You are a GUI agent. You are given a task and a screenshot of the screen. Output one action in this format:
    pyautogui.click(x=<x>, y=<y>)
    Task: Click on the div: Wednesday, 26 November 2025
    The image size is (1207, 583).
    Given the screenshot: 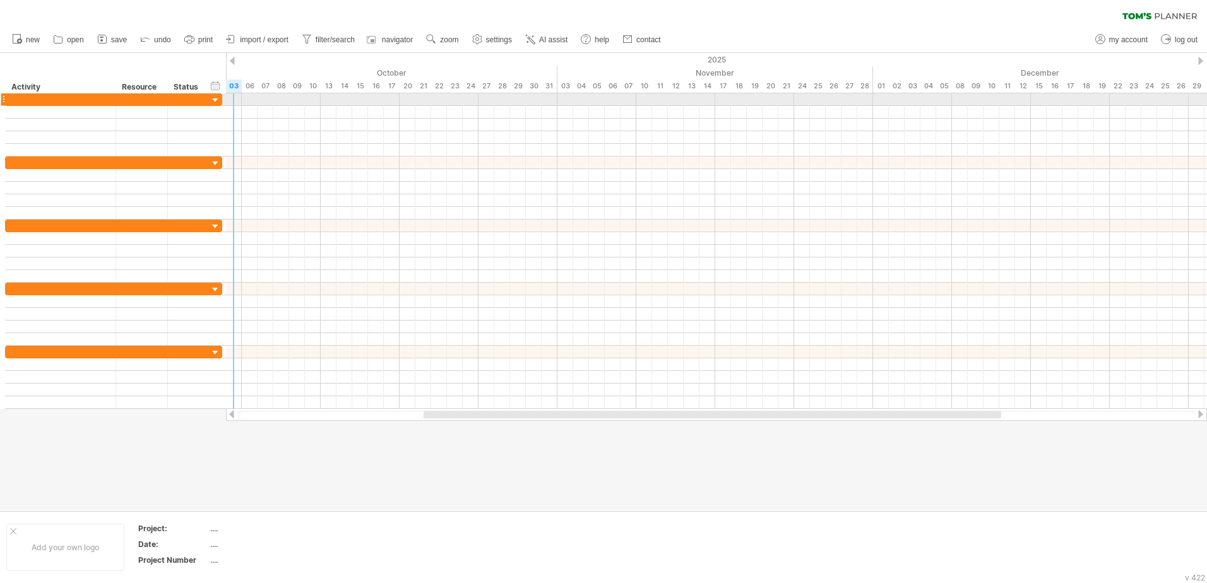 What is the action you would take?
    pyautogui.click(x=833, y=86)
    